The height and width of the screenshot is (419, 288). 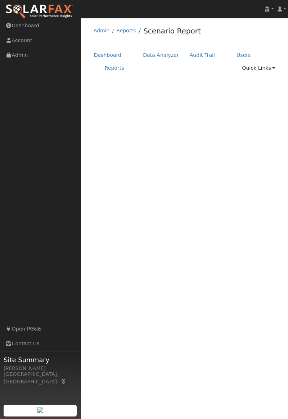 I want to click on span: Site Summary, so click(x=40, y=360).